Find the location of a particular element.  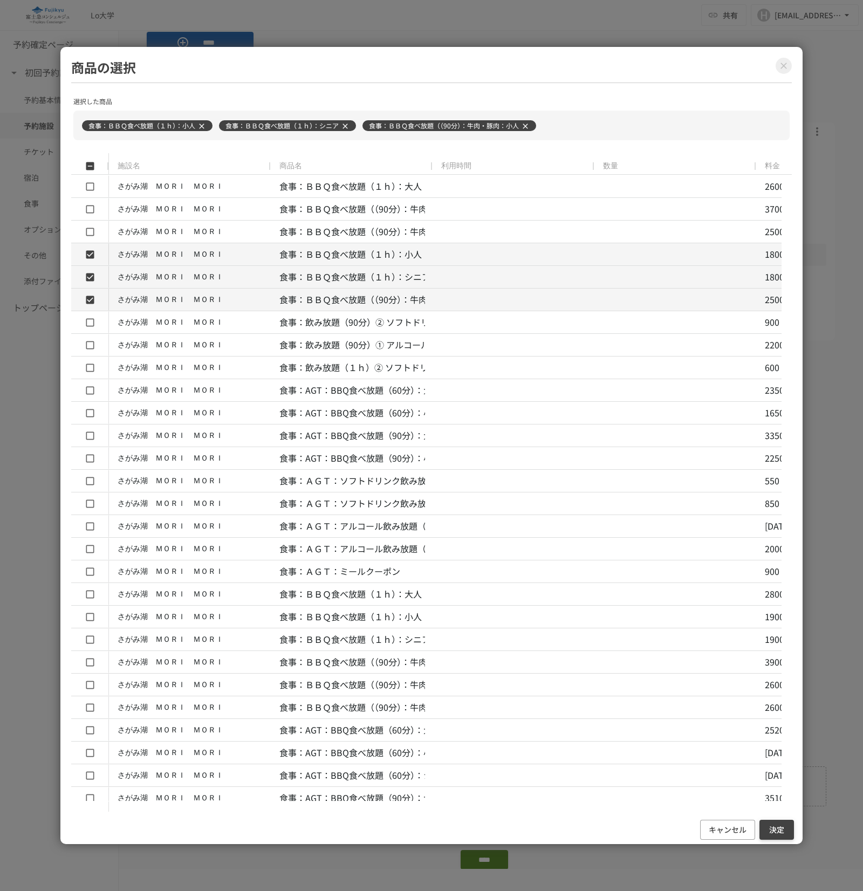

button: Close modal is located at coordinates (784, 66).